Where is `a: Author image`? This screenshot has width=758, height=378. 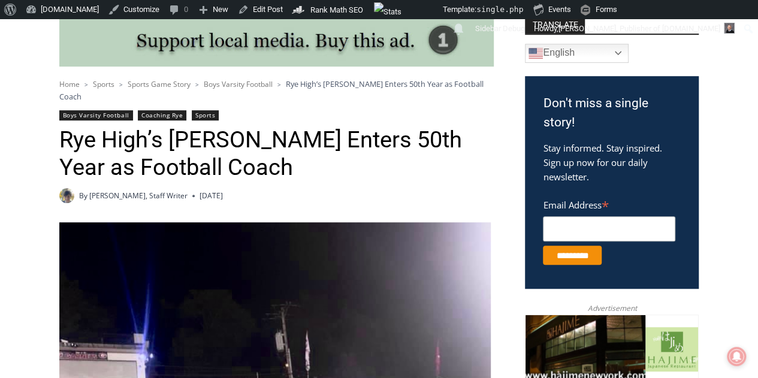 a: Author image is located at coordinates (67, 195).